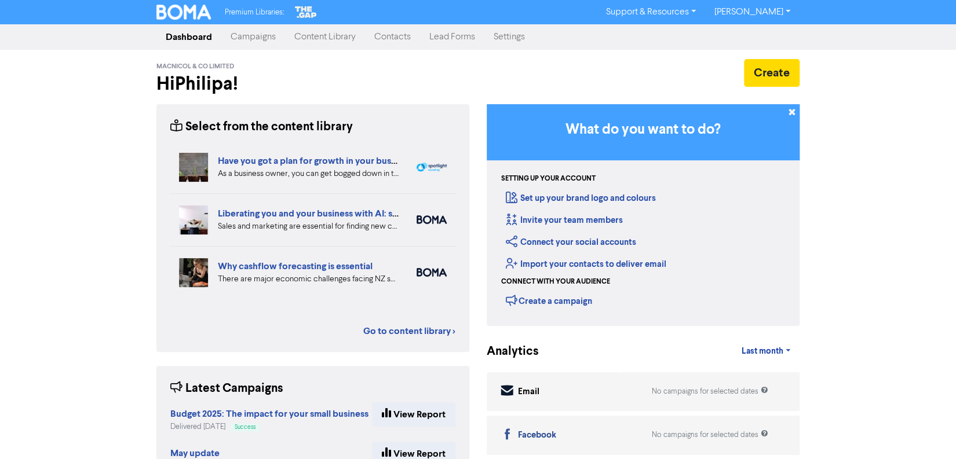  Describe the element at coordinates (313, 84) in the screenshot. I see `h2: Hi Philipa !` at that location.